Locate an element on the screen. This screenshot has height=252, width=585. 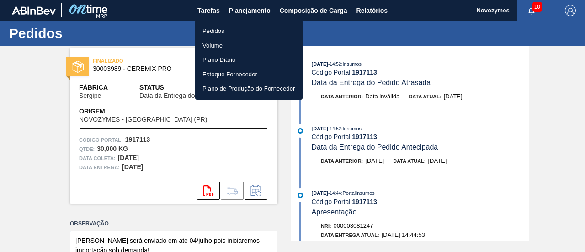
li: Plano Diário is located at coordinates (249, 60).